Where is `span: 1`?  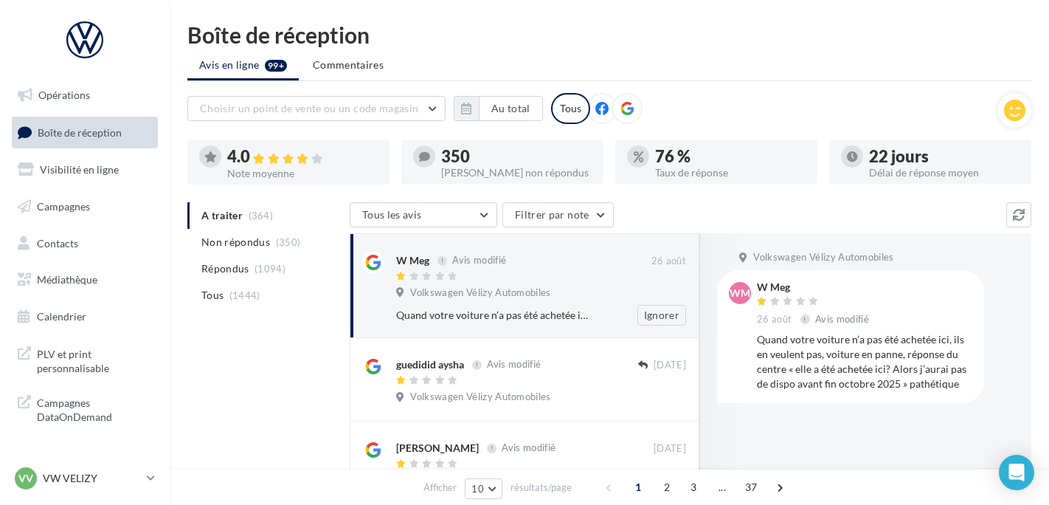 span: 1 is located at coordinates (638, 487).